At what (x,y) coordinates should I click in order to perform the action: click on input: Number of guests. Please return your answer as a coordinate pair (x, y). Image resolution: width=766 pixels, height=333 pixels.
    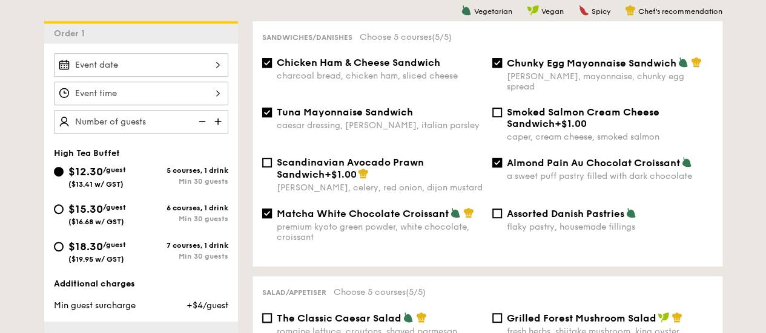
    Looking at the image, I should click on (141, 122).